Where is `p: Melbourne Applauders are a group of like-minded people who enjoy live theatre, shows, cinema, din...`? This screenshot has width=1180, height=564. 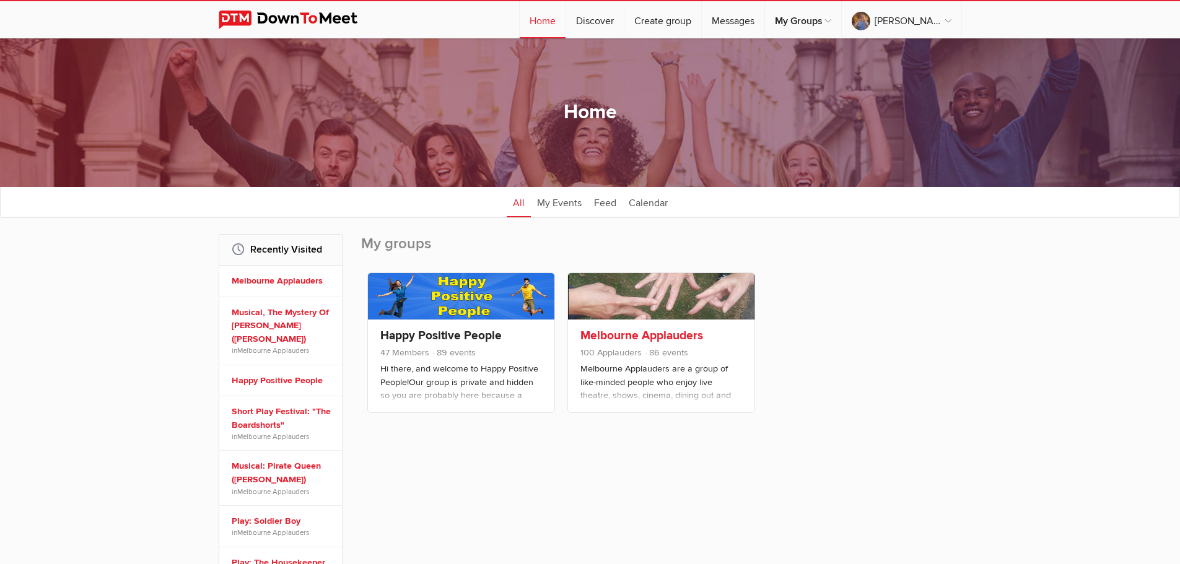 p: Melbourne Applauders are a group of like-minded people who enjoy live theatre, shows, cinema, din... is located at coordinates (661, 393).